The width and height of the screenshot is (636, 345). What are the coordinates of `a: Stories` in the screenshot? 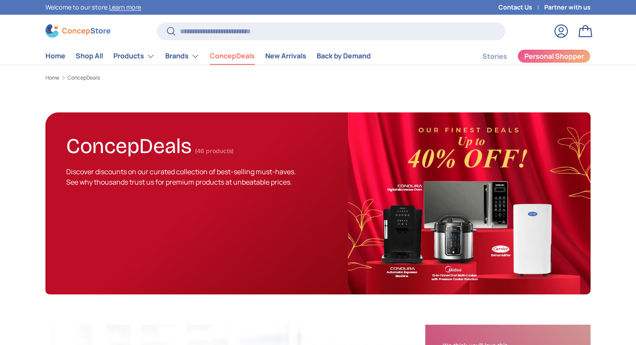 It's located at (495, 56).